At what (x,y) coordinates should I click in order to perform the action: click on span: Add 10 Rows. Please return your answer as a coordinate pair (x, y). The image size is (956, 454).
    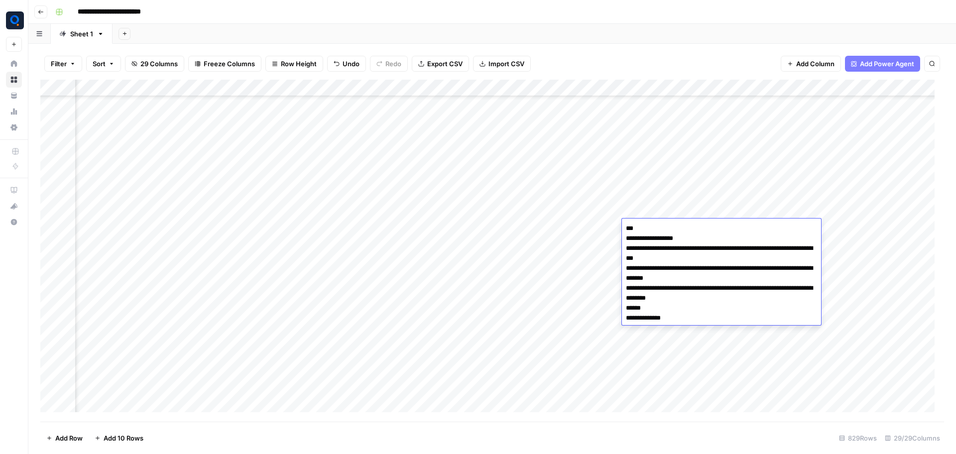
    Looking at the image, I should click on (124, 438).